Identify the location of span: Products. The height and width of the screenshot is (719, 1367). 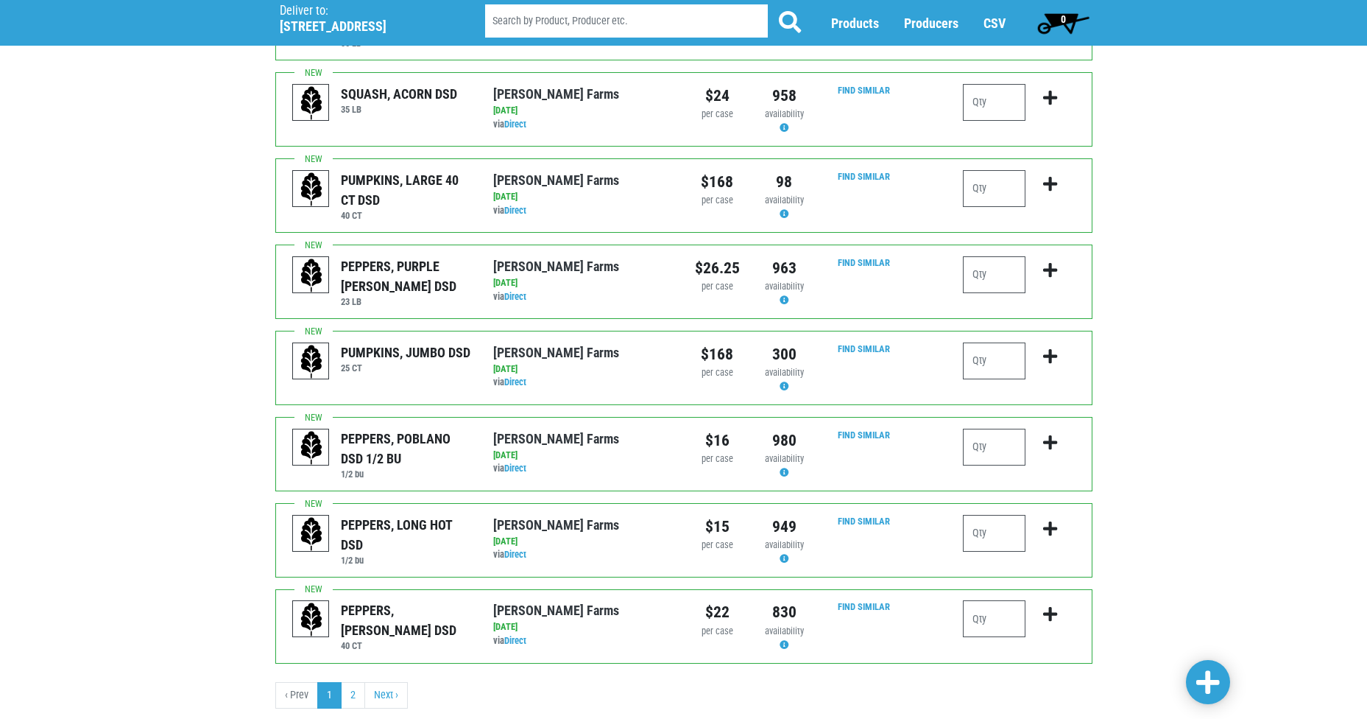
(855, 23).